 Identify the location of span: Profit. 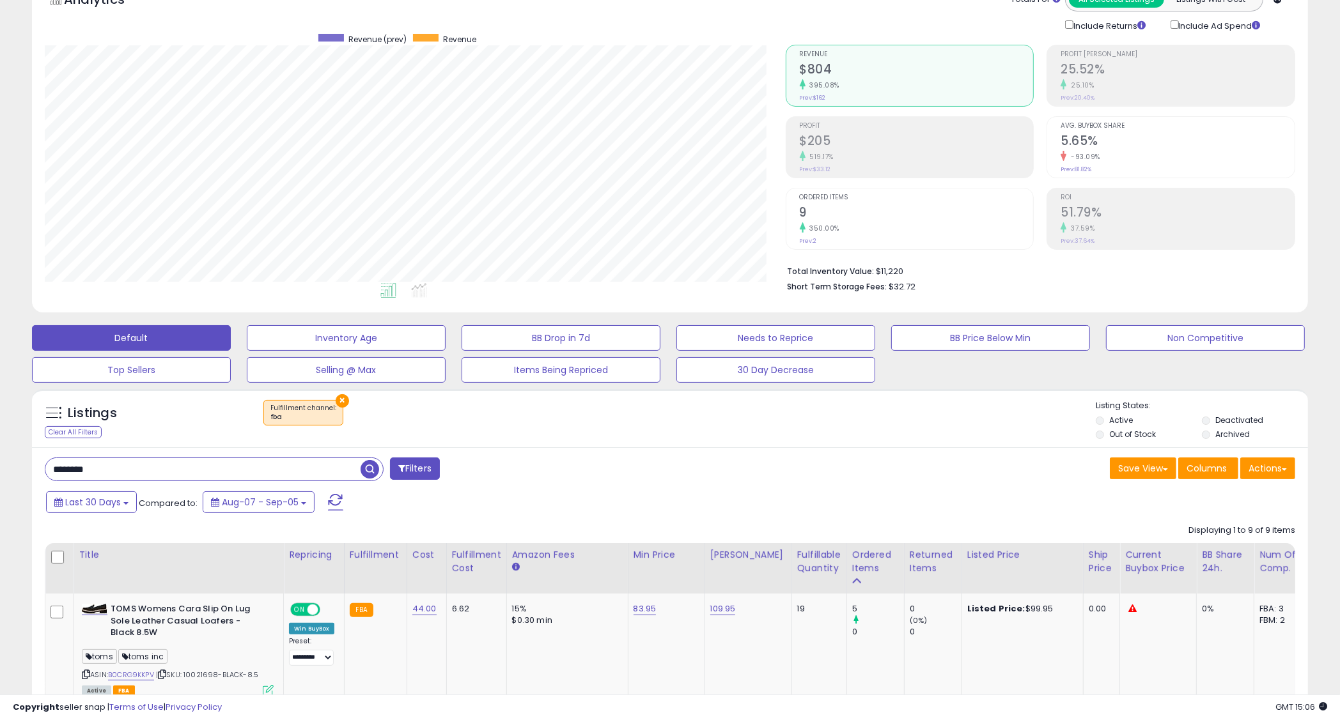
(917, 126).